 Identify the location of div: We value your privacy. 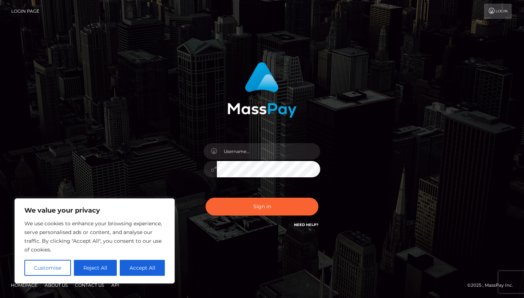
(95, 241).